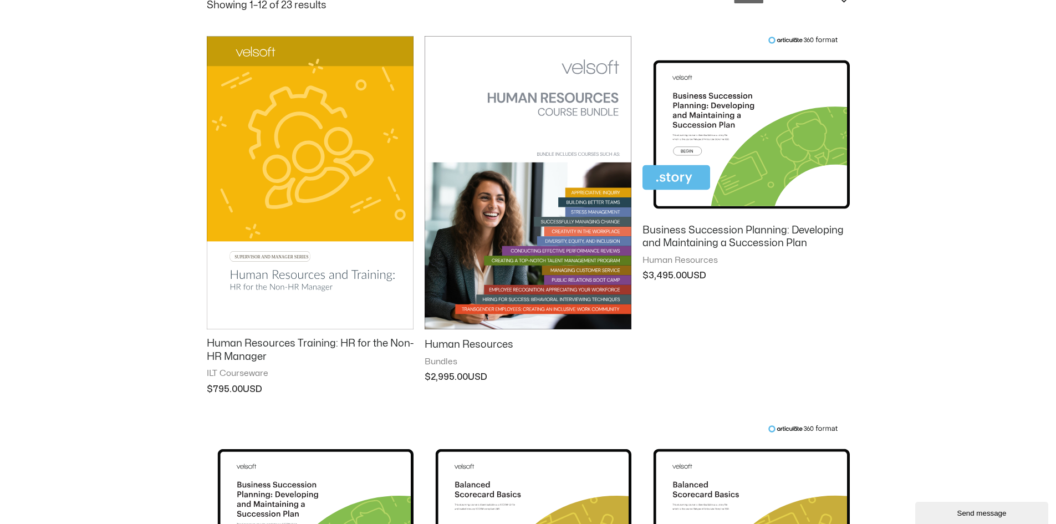 The height and width of the screenshot is (524, 1056). What do you see at coordinates (528, 347) in the screenshot?
I see `a: Human Resources` at bounding box center [528, 347].